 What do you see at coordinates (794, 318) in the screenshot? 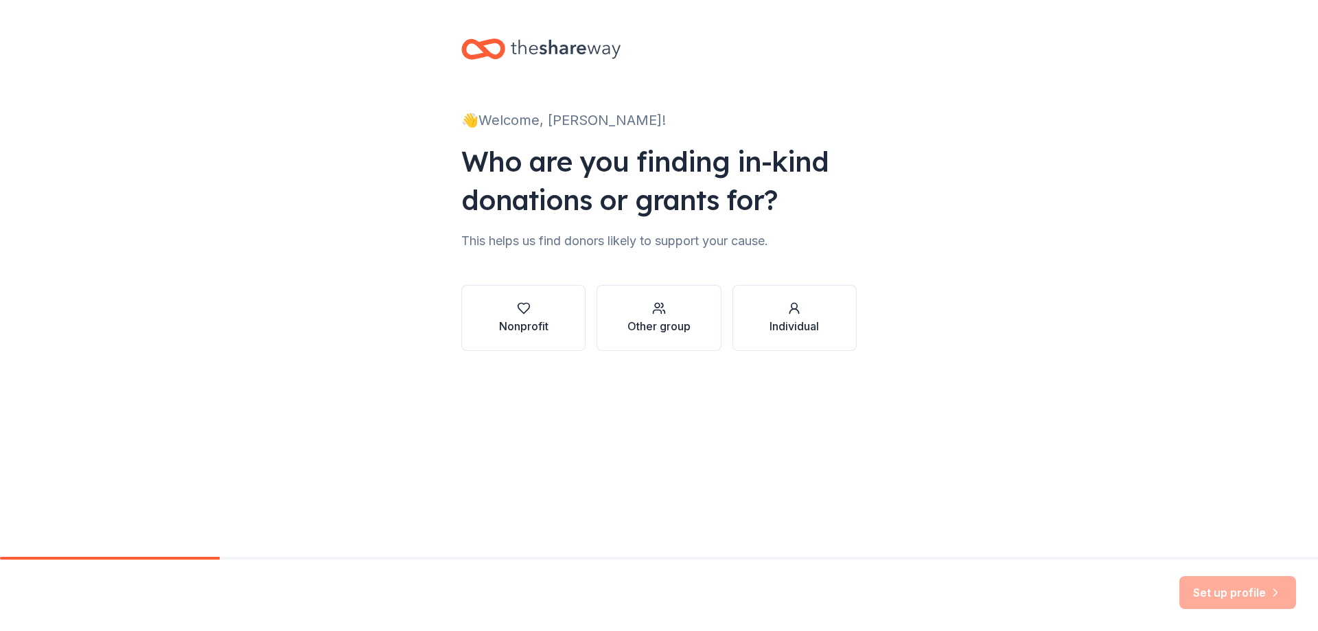
I see `button: Individual` at bounding box center [794, 318].